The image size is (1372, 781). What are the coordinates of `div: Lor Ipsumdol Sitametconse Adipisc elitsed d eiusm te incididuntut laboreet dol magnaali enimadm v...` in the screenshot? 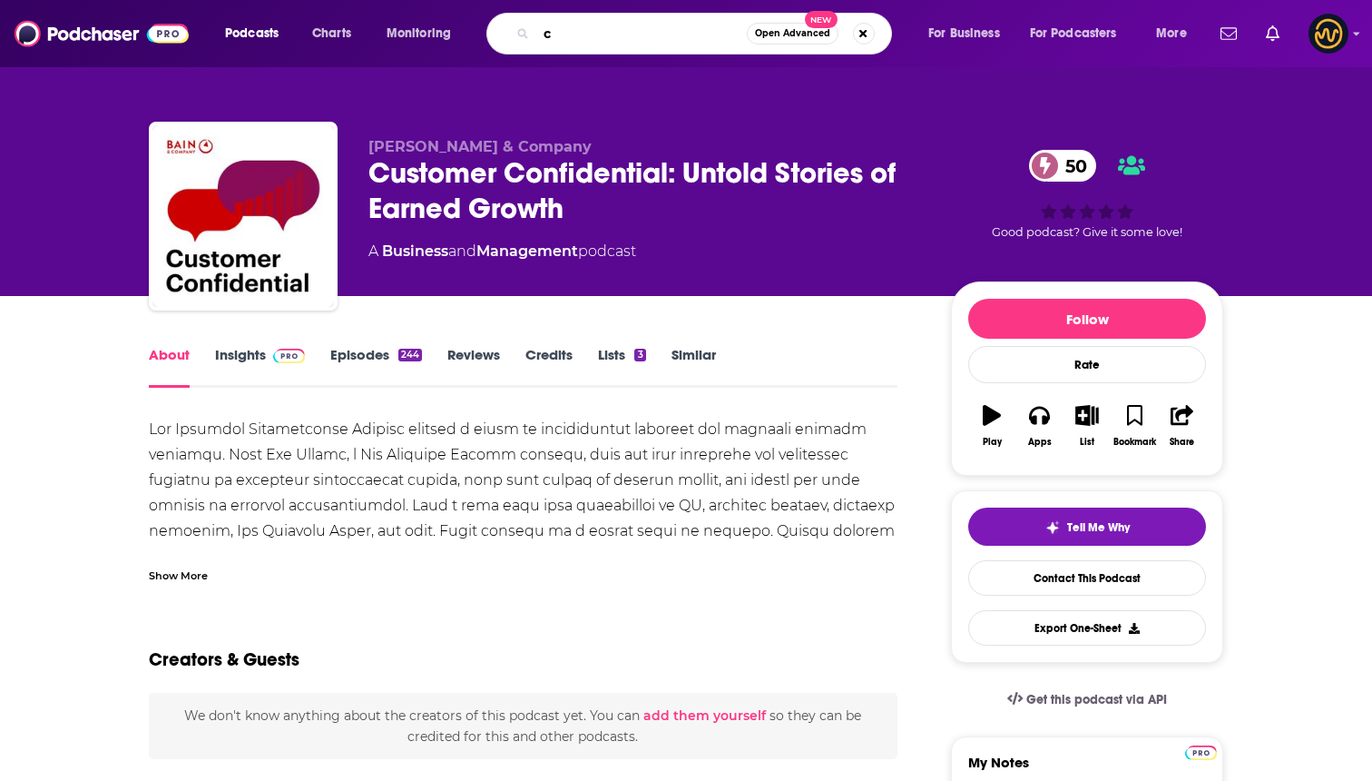 It's located at (523, 556).